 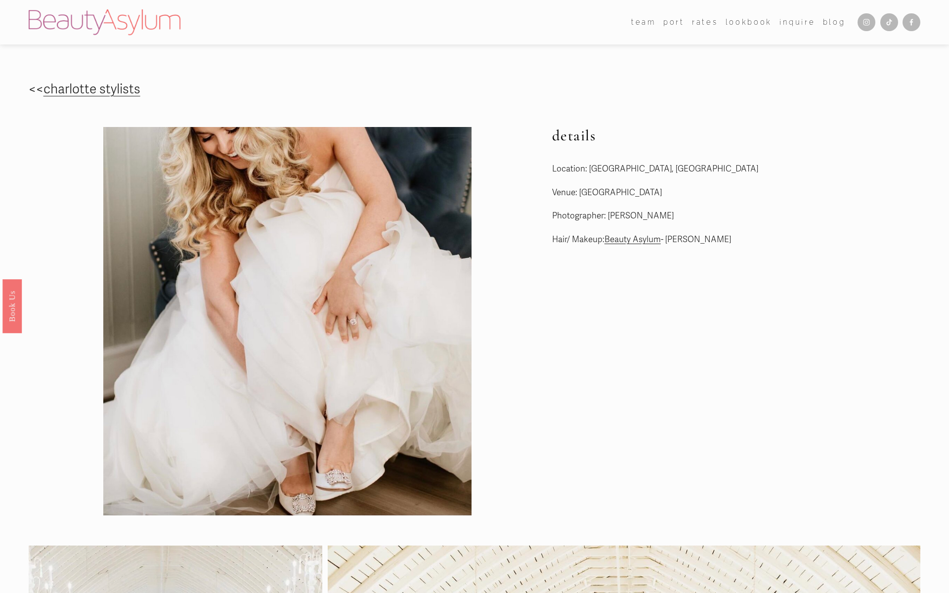 I want to click on span: team, so click(x=644, y=22).